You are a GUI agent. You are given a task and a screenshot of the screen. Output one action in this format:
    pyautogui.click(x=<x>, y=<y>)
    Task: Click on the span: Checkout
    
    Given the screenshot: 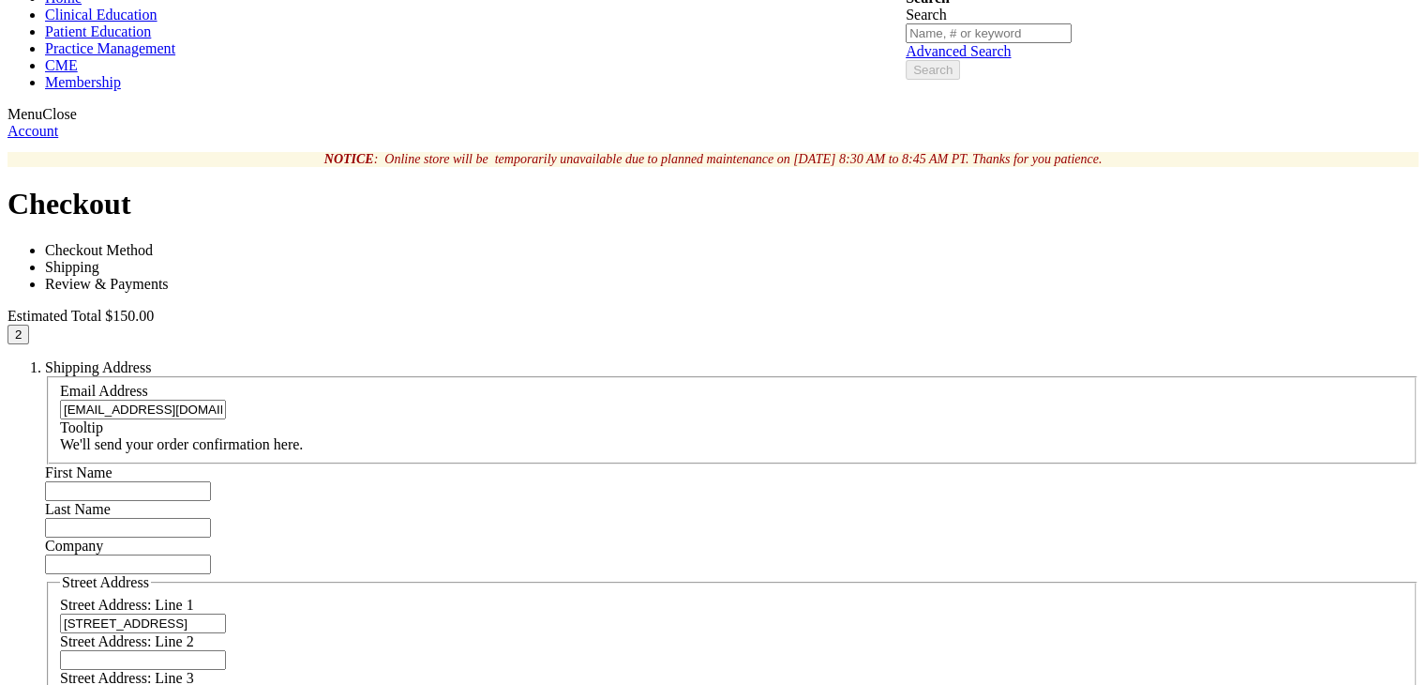 What is the action you would take?
    pyautogui.click(x=69, y=203)
    